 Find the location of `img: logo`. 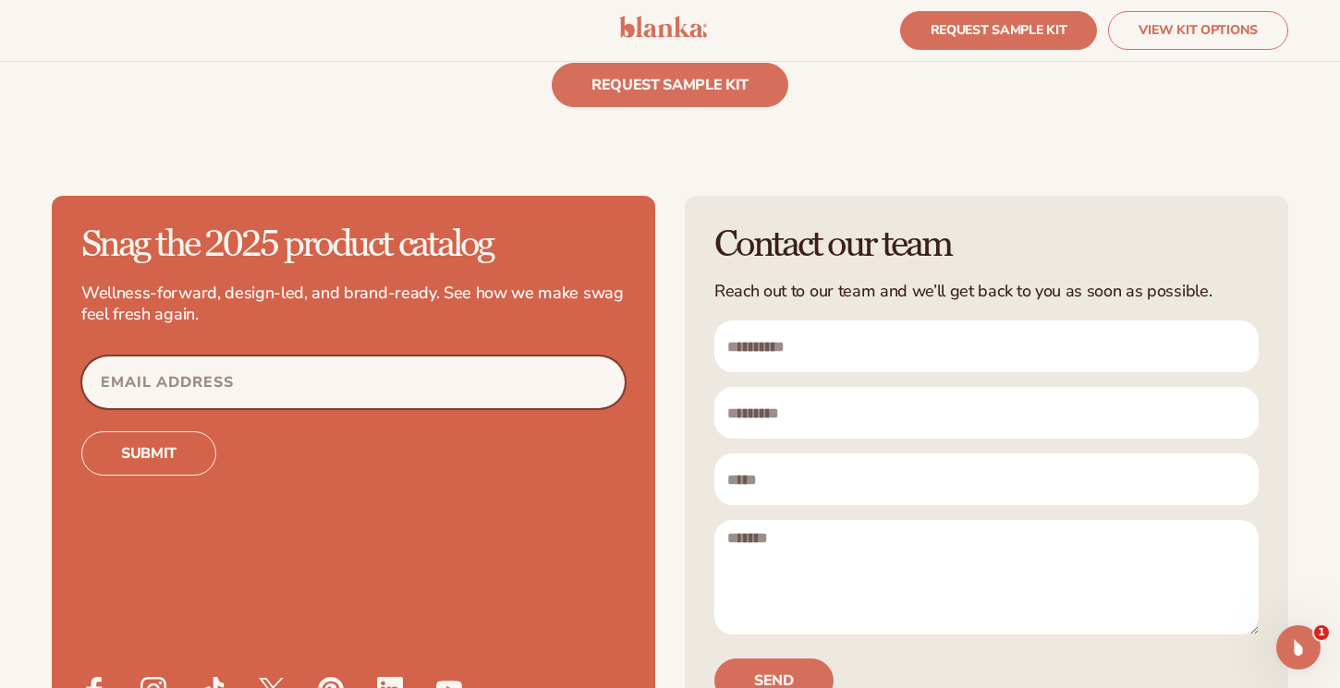

img: logo is located at coordinates (663, 27).